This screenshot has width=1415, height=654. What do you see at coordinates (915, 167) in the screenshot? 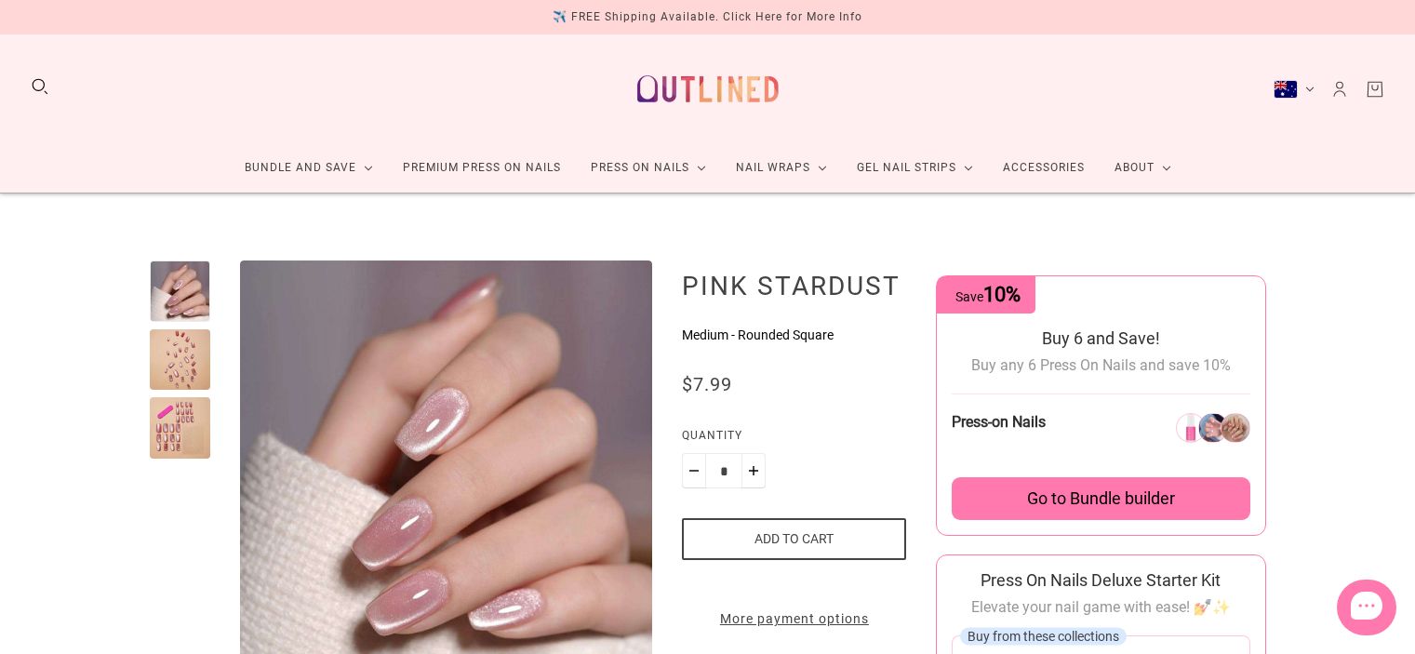
I see `a: Gel Nail Strips` at bounding box center [915, 167].